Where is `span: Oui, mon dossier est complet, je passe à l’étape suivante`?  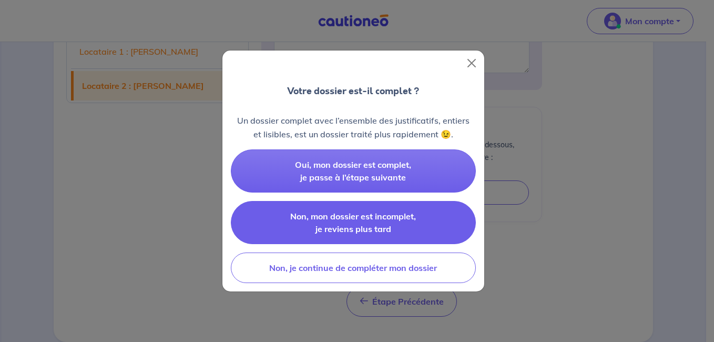 span: Oui, mon dossier est complet, je passe à l’étape suivante is located at coordinates (353, 171).